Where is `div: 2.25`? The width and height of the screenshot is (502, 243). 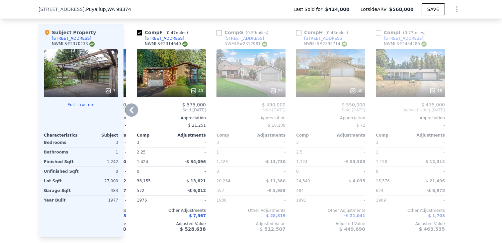 div: 2.25 is located at coordinates (153, 152).